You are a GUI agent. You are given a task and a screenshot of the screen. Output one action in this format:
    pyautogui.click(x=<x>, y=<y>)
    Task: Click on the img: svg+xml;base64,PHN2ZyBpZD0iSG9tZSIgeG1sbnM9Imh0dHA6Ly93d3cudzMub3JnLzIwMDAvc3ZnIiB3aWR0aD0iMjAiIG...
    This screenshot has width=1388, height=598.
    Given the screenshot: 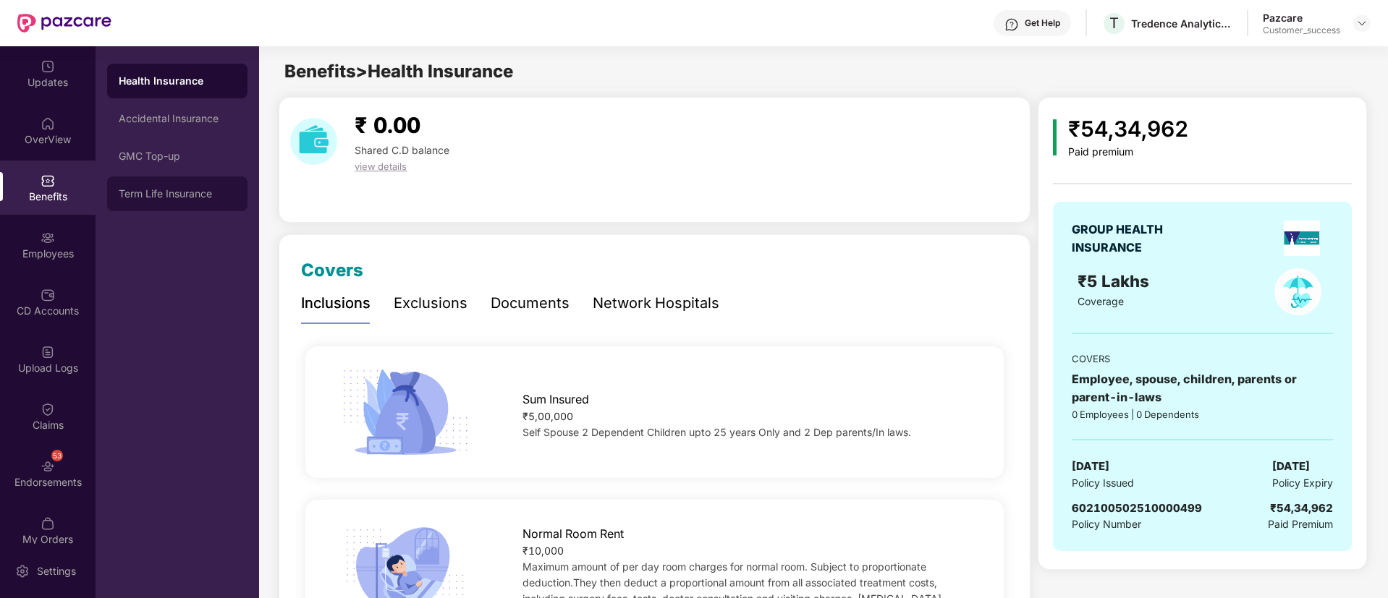 What is the action you would take?
    pyautogui.click(x=48, y=124)
    